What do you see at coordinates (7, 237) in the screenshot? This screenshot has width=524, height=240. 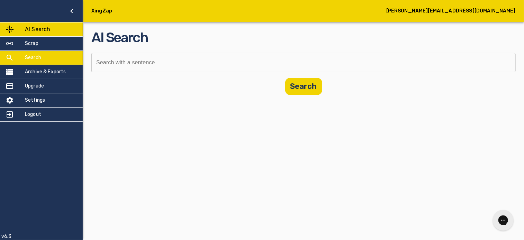 I see `p: v6.3` at bounding box center [7, 237].